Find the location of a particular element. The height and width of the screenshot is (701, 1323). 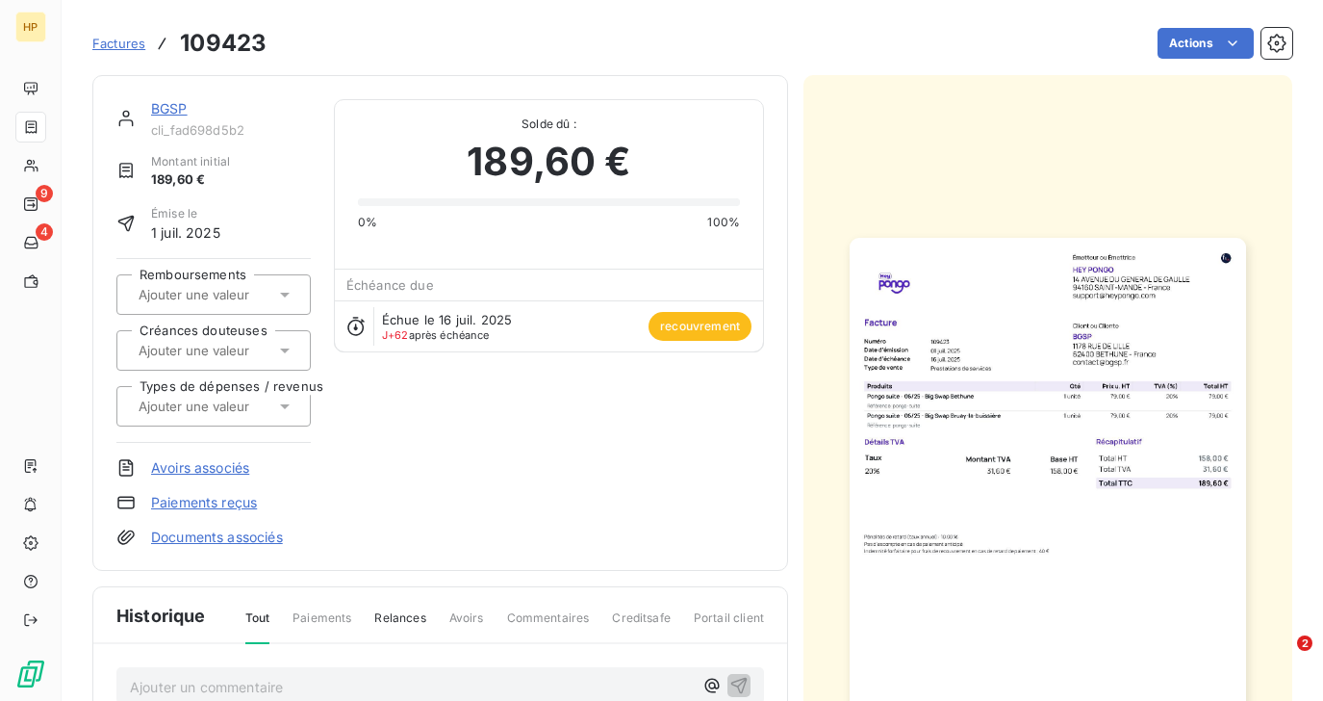

span: 0% is located at coordinates (368, 222).